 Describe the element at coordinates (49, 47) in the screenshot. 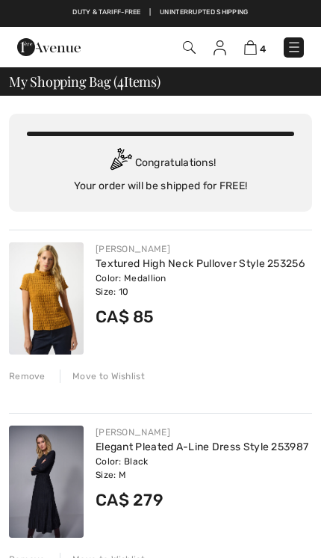

I see `img: 1ère Avenue` at that location.